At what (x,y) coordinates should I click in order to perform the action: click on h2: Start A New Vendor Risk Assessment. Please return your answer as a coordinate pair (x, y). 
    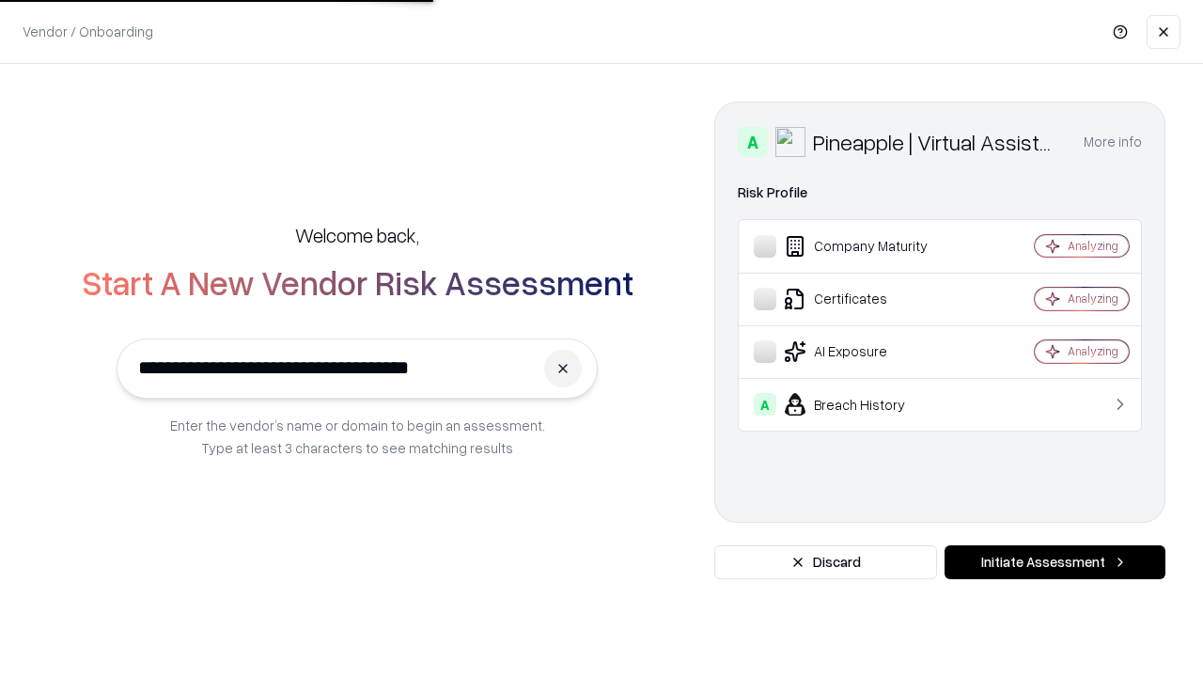
    Looking at the image, I should click on (357, 282).